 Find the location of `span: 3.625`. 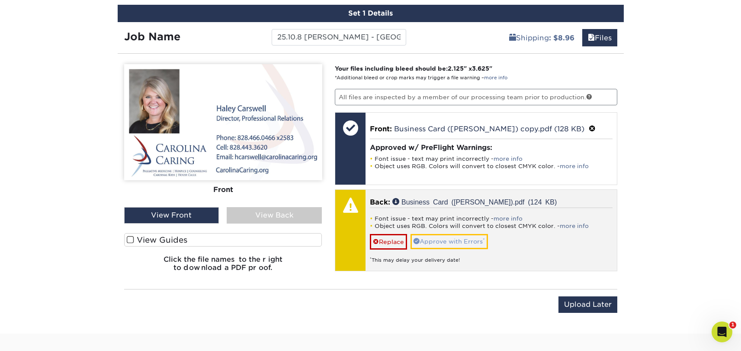

span: 3.625 is located at coordinates (481, 68).